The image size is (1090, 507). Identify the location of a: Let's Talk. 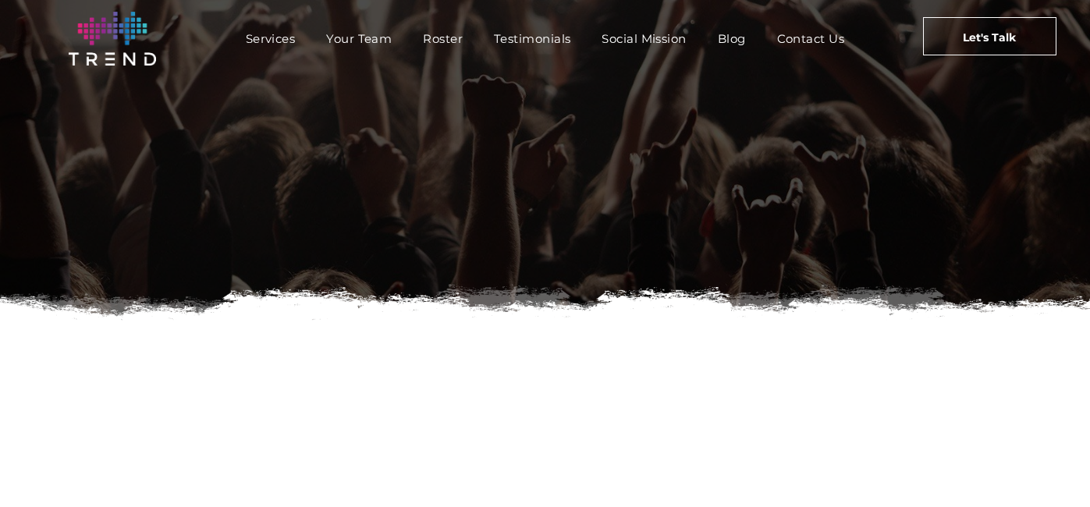
(989, 36).